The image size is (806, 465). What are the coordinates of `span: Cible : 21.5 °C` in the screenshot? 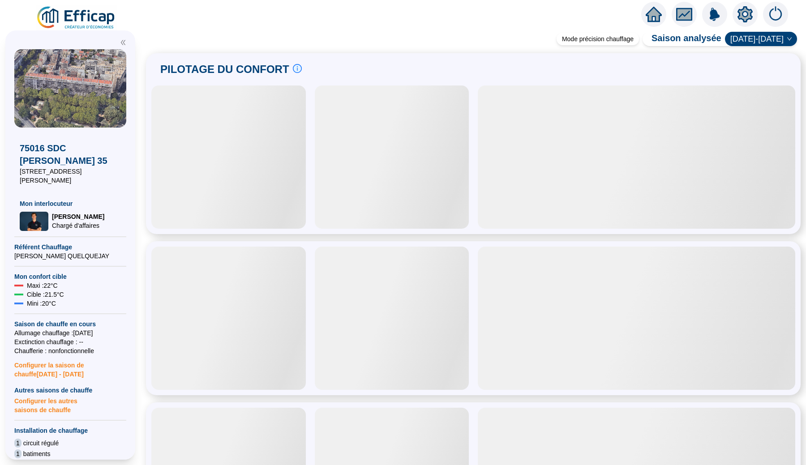 It's located at (45, 295).